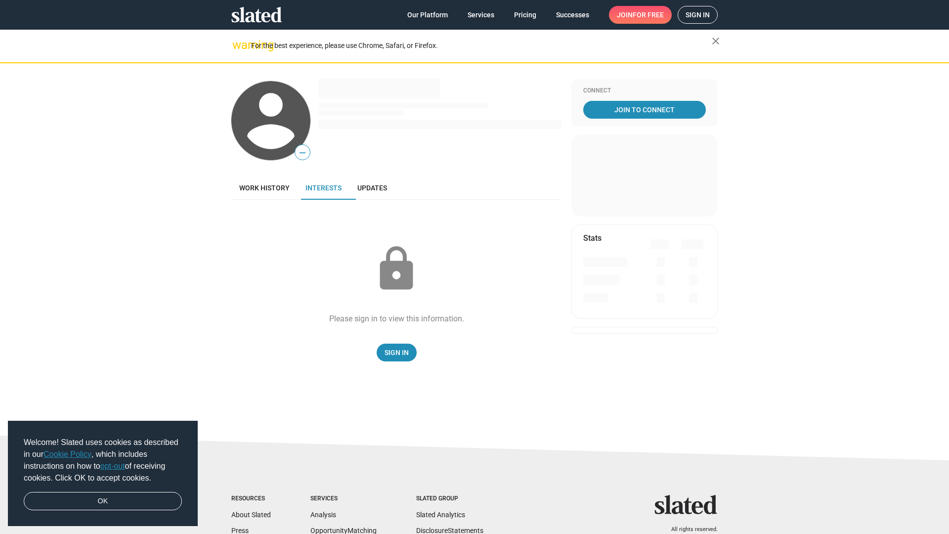 The image size is (949, 534). What do you see at coordinates (372, 188) in the screenshot?
I see `span: Updates` at bounding box center [372, 188].